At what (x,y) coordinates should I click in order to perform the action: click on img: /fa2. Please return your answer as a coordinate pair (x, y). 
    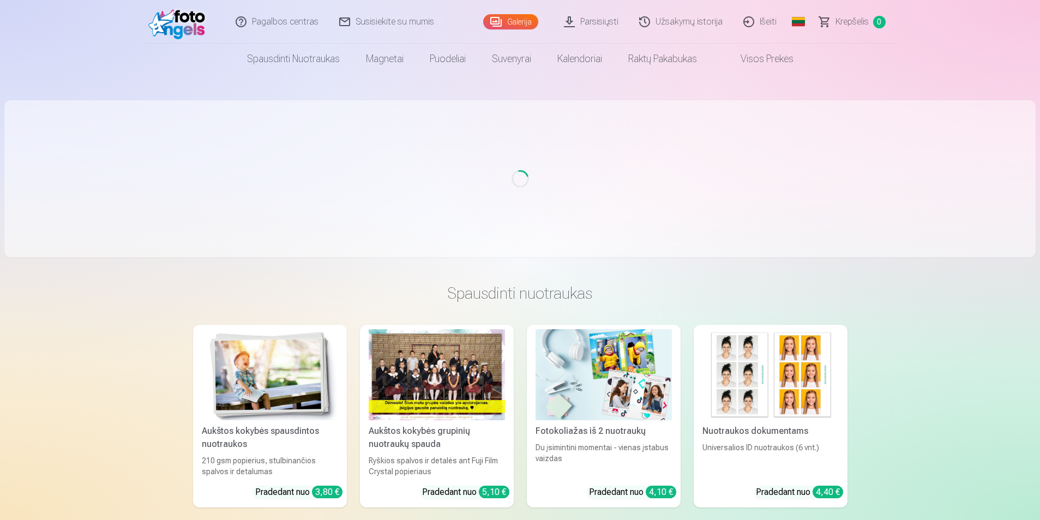
    Looking at the image, I should click on (179, 22).